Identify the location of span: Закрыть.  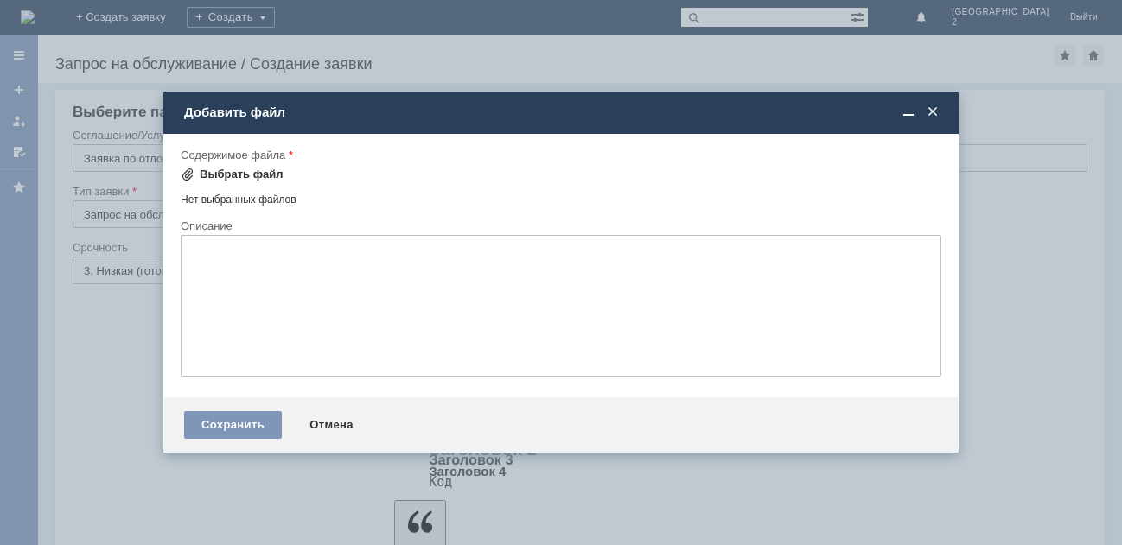
(932, 112).